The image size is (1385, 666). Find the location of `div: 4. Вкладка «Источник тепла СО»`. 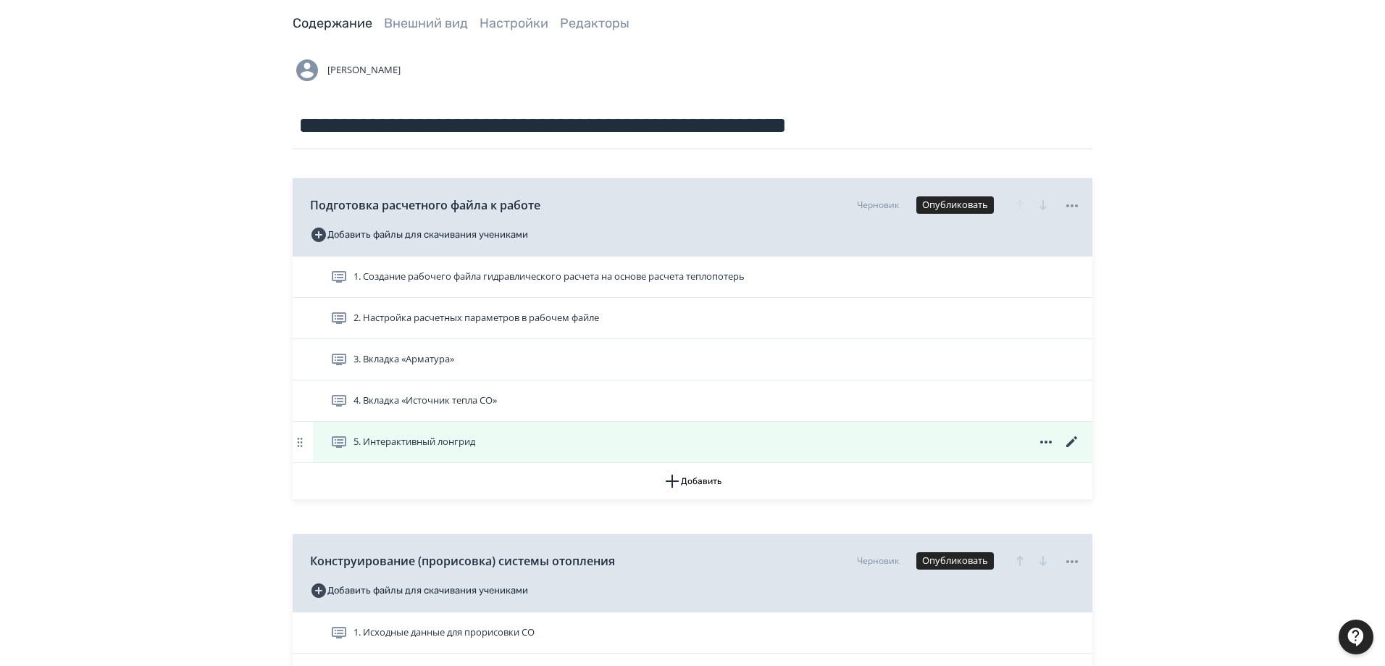

div: 4. Вкладка «Источник тепла СО» is located at coordinates (693, 401).